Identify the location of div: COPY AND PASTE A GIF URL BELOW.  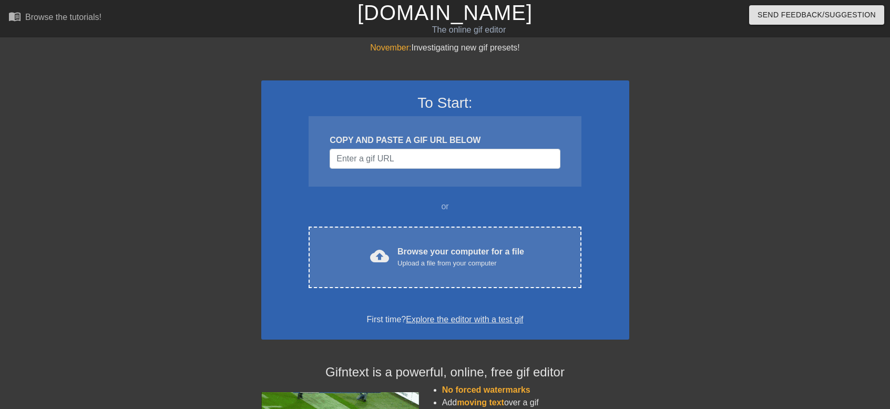
(445, 140).